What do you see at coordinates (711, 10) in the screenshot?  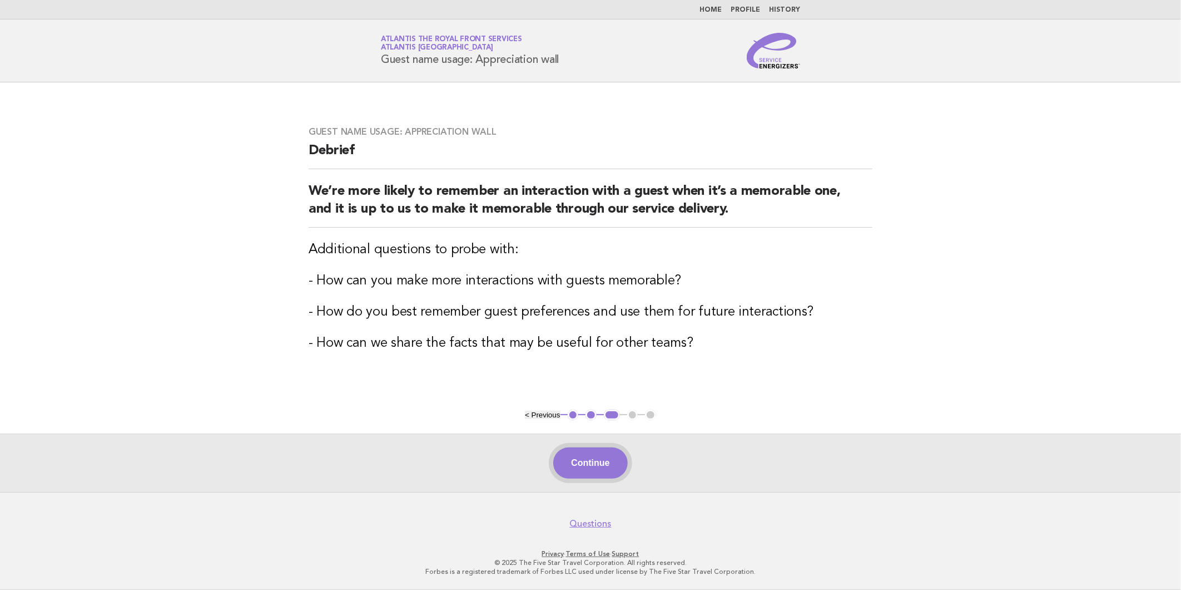 I see `a: Home` at bounding box center [711, 10].